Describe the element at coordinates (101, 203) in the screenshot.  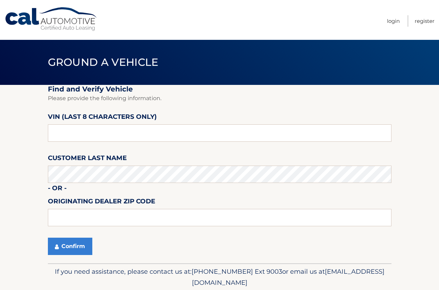
I see `label: Originating Dealer Zip Code` at that location.